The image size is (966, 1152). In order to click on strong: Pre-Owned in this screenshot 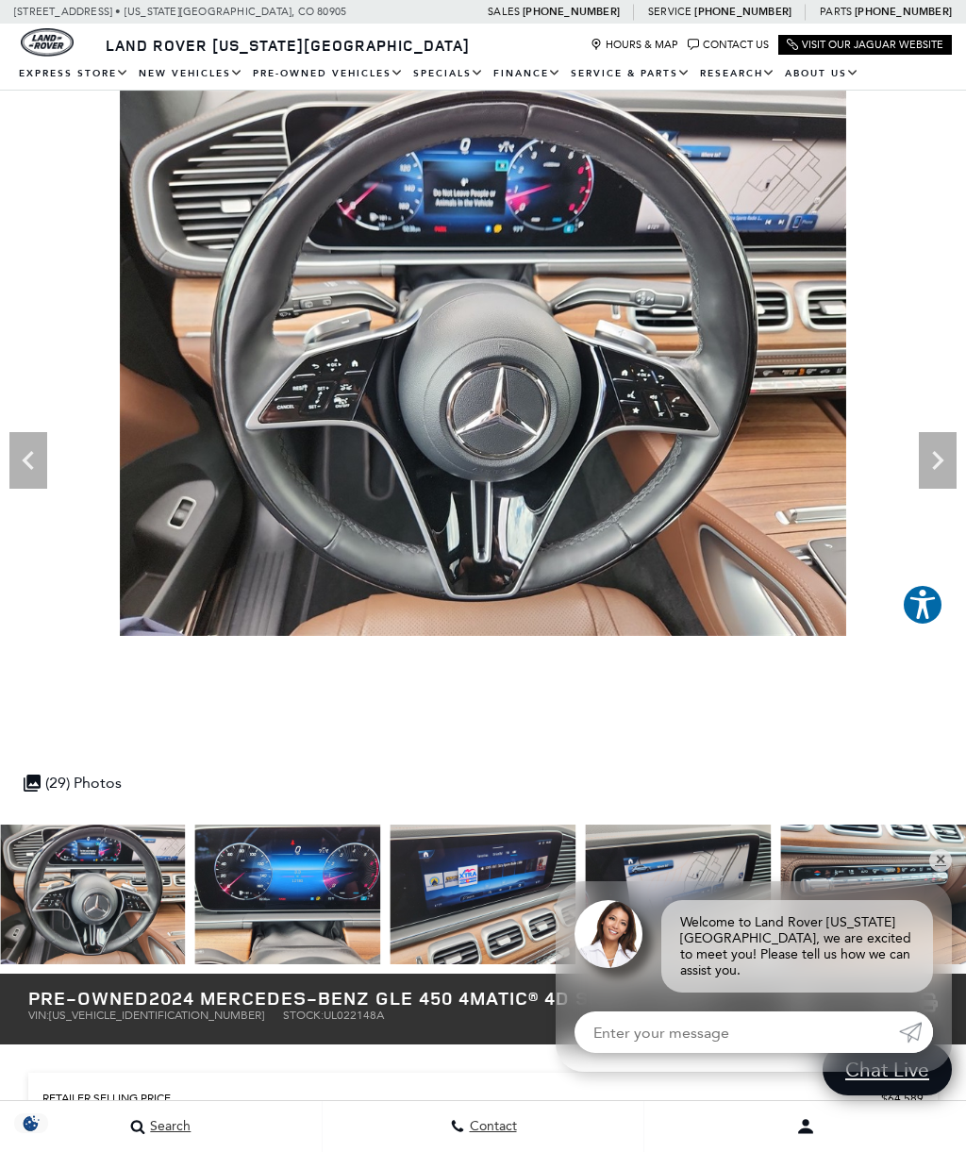, I will do `click(89, 997)`.